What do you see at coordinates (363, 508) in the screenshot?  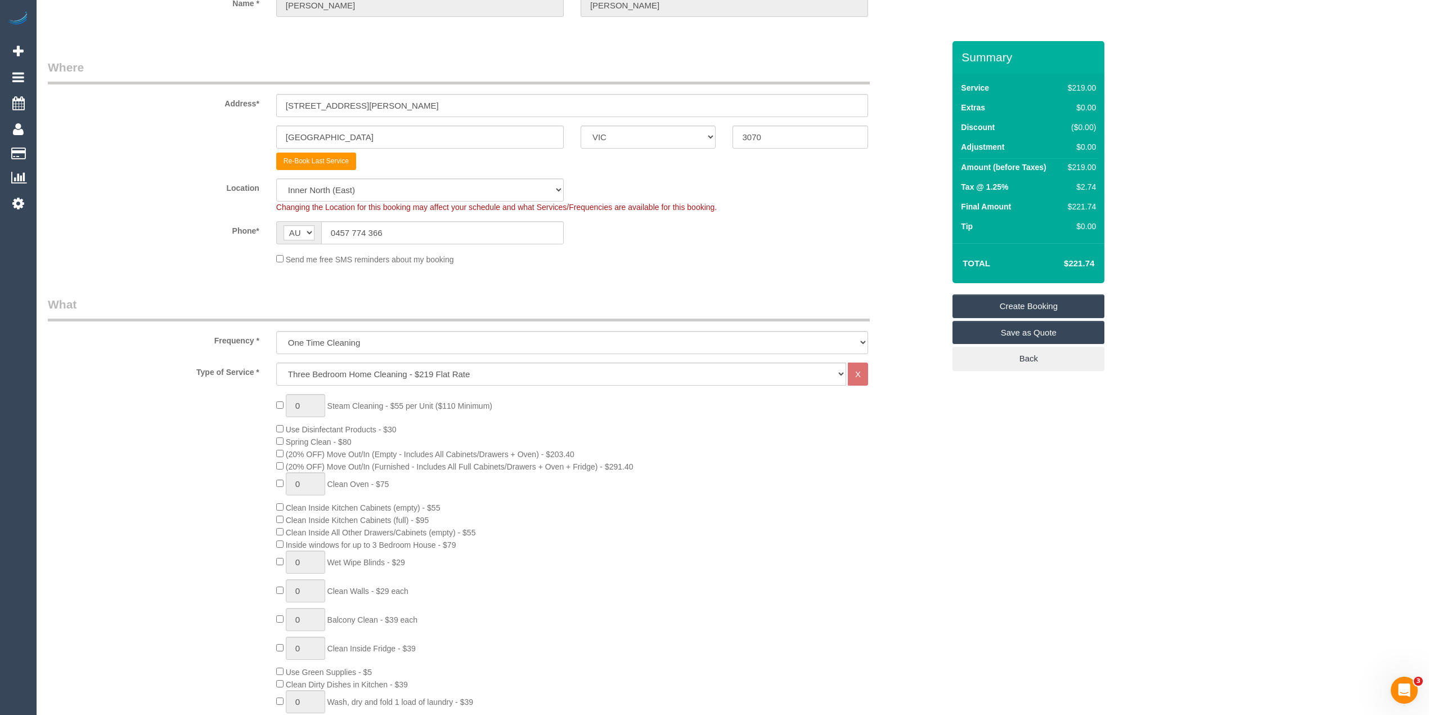 I see `span: Clean Inside Kitchen Cabinets (empty) - $55` at bounding box center [363, 508].